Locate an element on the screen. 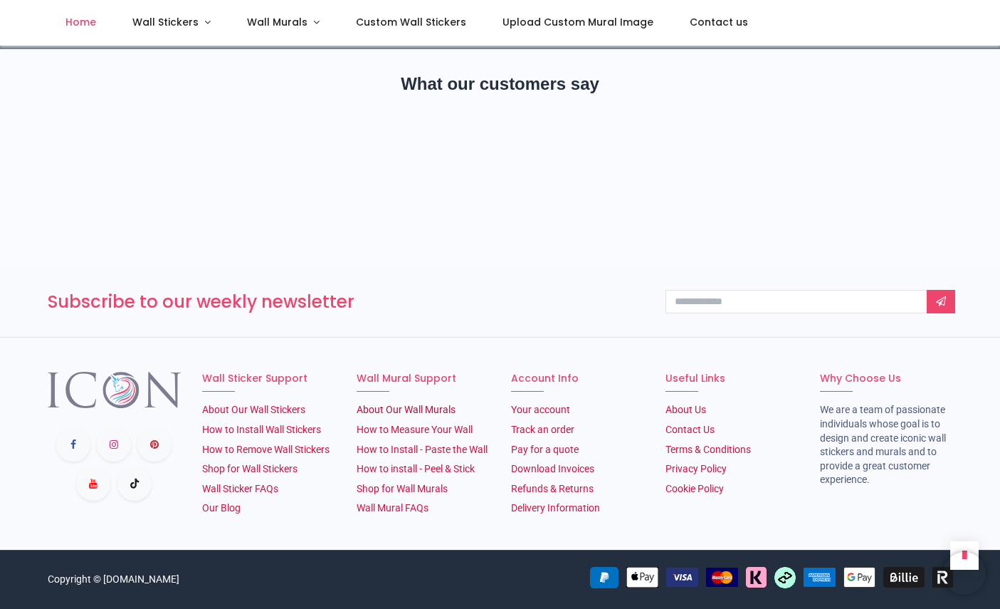 This screenshot has height=609, width=1000. img: VISA is located at coordinates (682, 577).